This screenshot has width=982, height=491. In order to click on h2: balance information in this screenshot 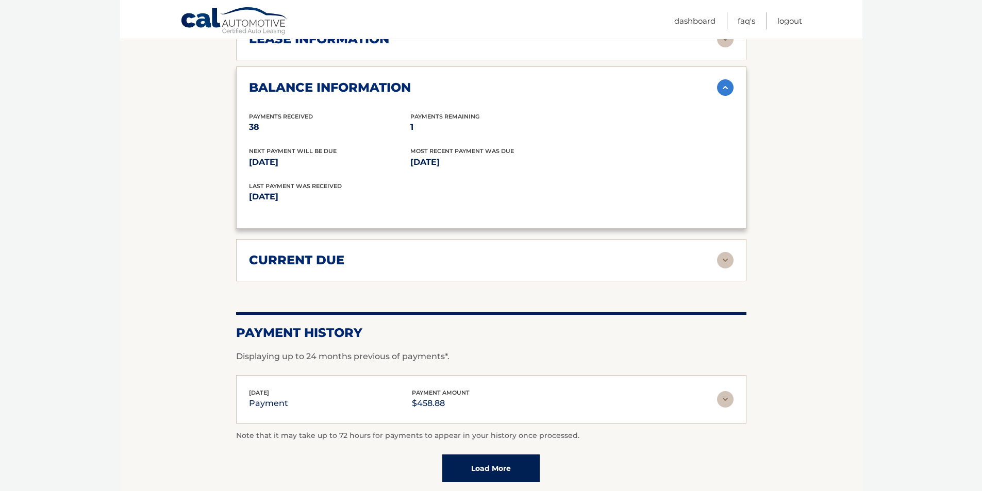, I will do `click(330, 88)`.